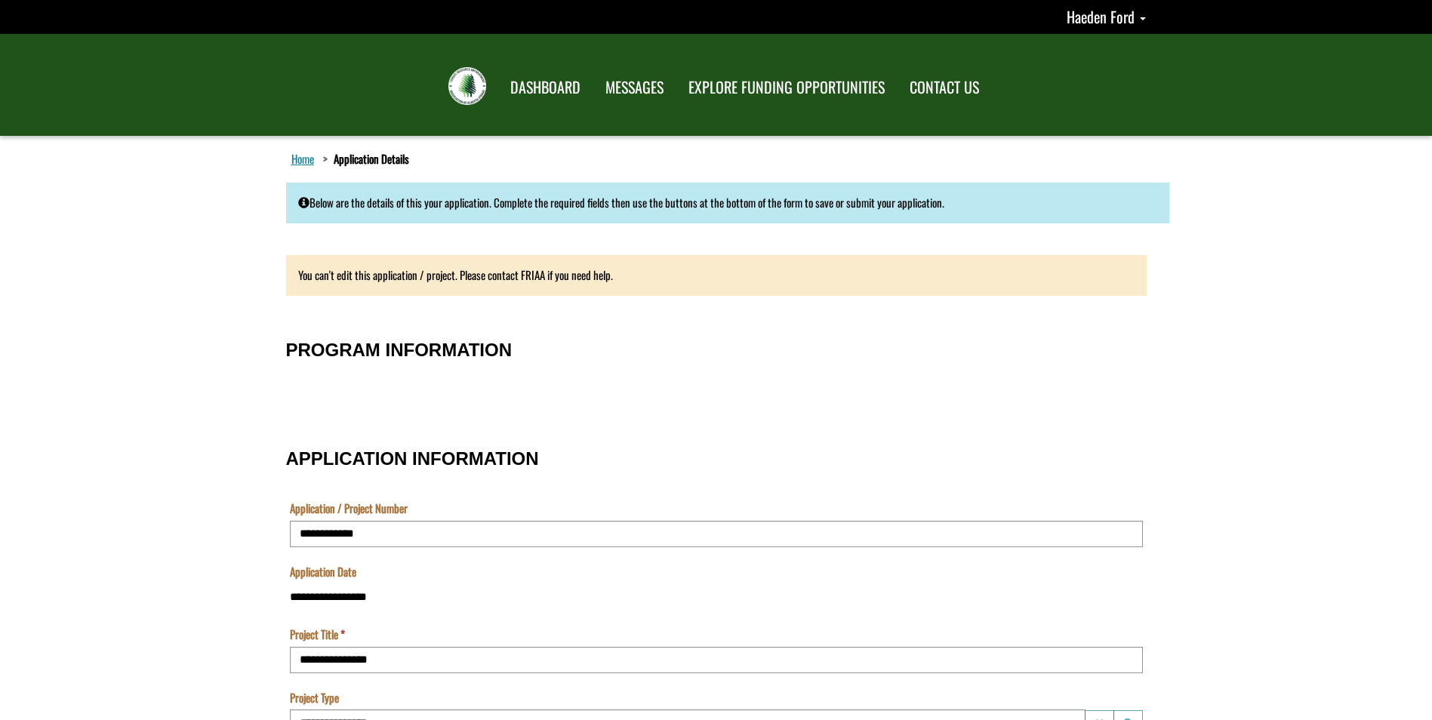 The height and width of the screenshot is (720, 1432). I want to click on span: Haeden Ford, so click(1101, 17).